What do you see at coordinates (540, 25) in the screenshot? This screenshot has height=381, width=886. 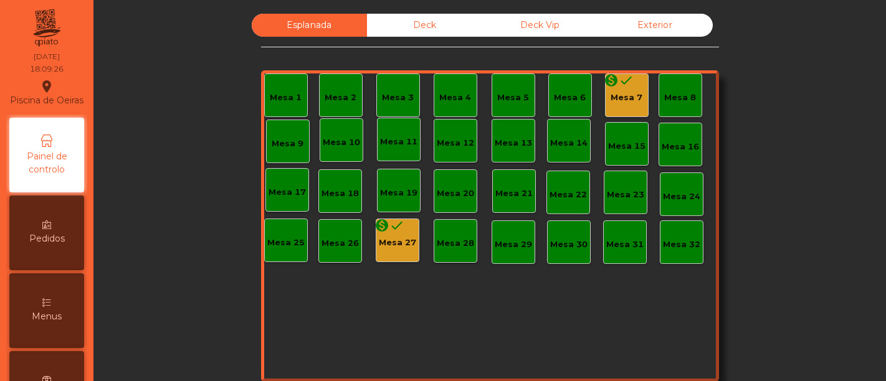 I see `div: Deck Vip` at bounding box center [540, 25].